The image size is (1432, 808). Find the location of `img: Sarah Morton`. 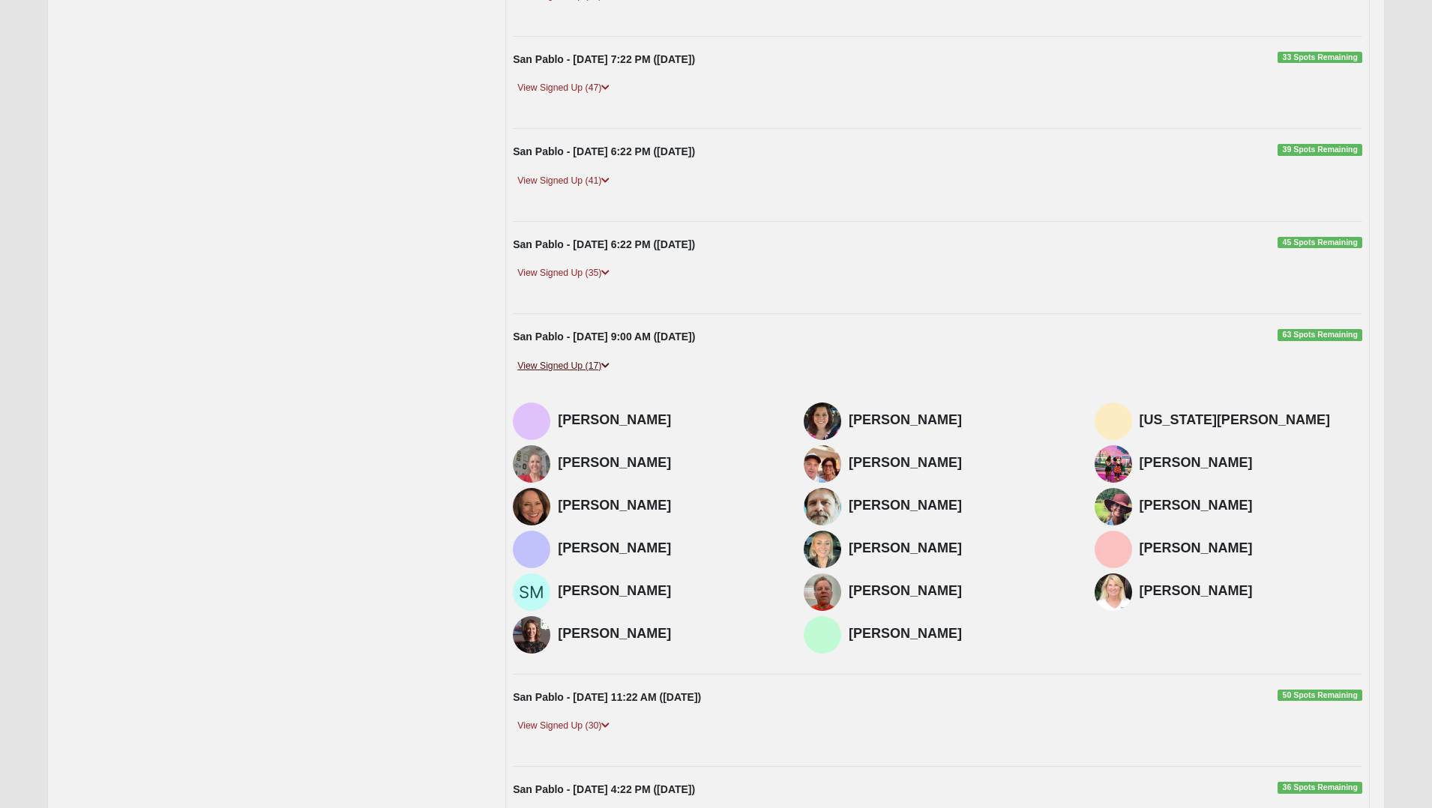

img: Sarah Morton is located at coordinates (531, 592).